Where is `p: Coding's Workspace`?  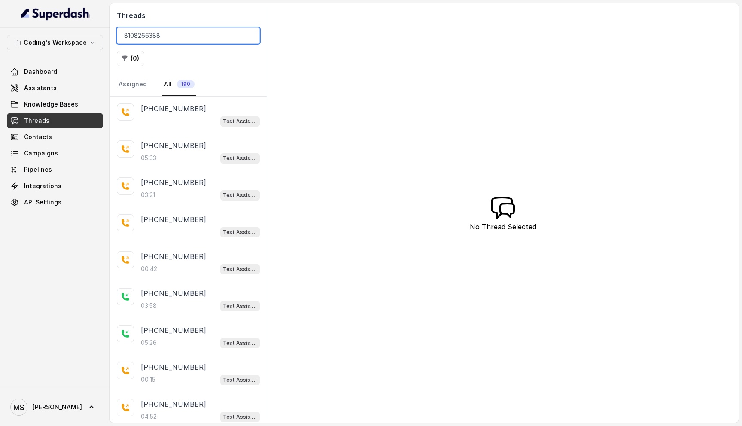
p: Coding's Workspace is located at coordinates (55, 42).